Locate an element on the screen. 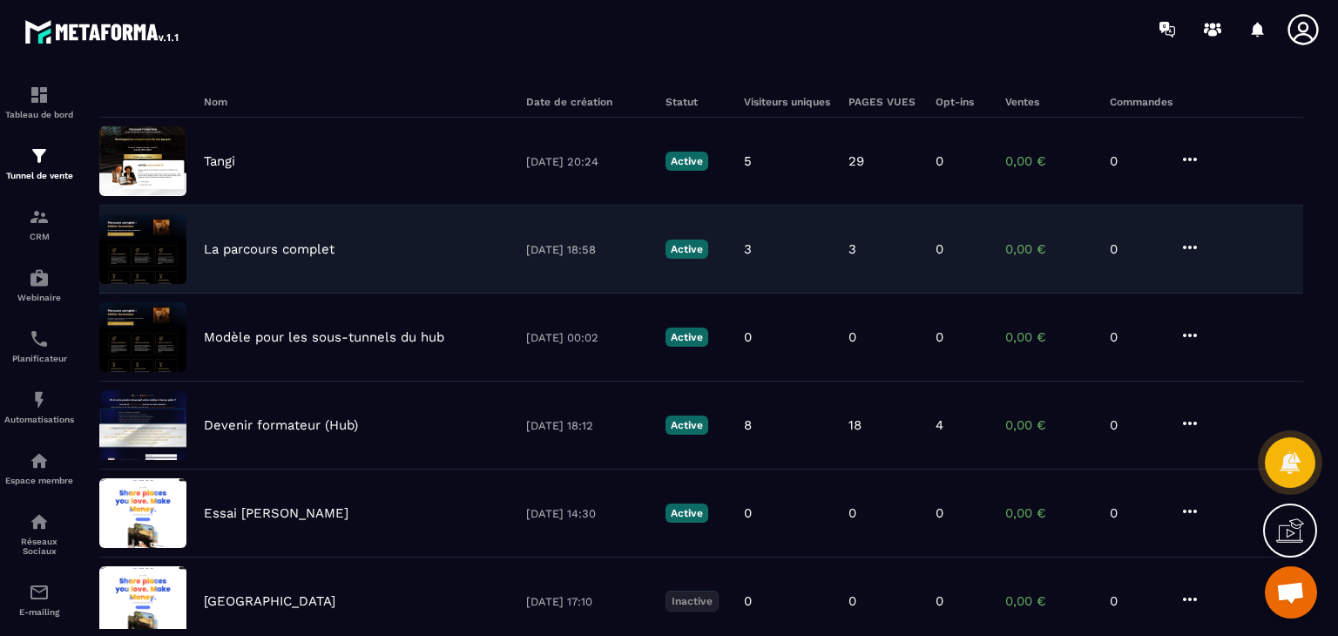 This screenshot has height=636, width=1338. p: Réseaux Sociaux is located at coordinates (39, 546).